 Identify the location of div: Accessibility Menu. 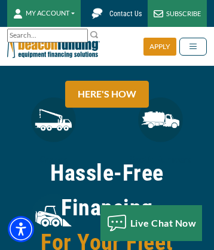
(21, 229).